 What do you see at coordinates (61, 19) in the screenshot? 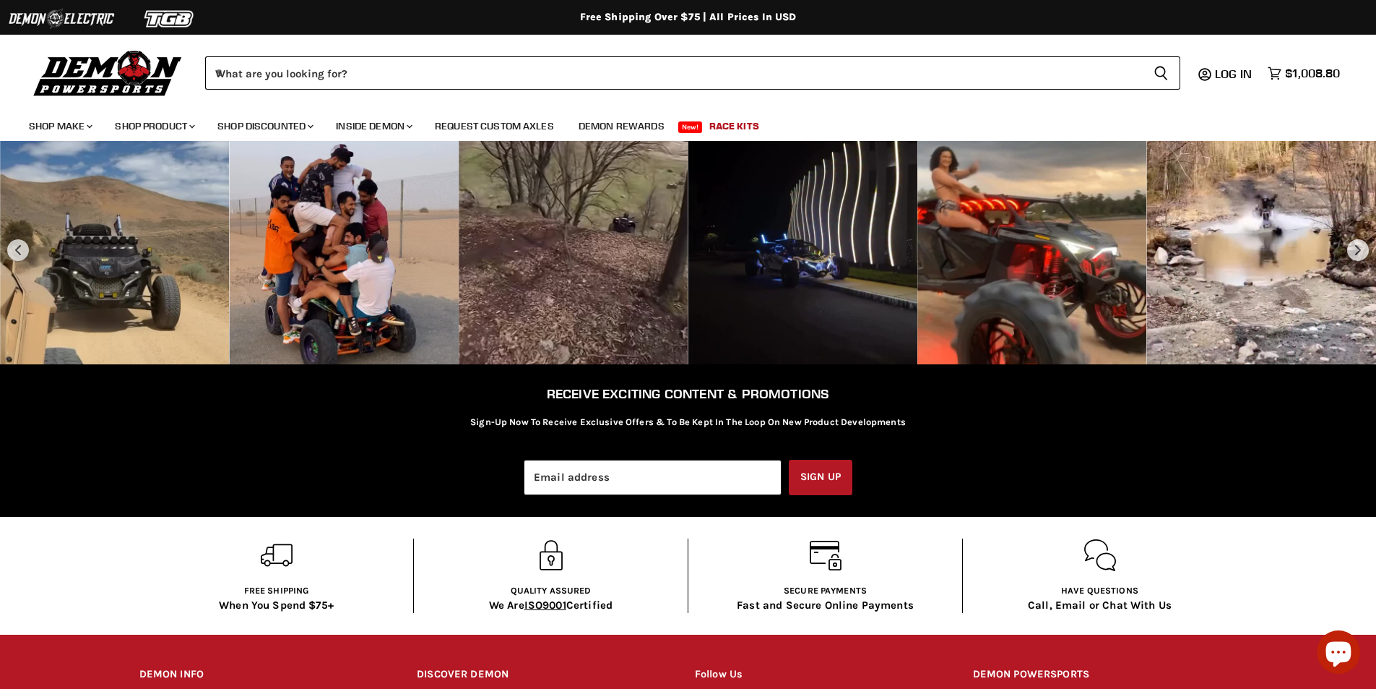
I see `img: Demon Electric Logo 2` at bounding box center [61, 19].